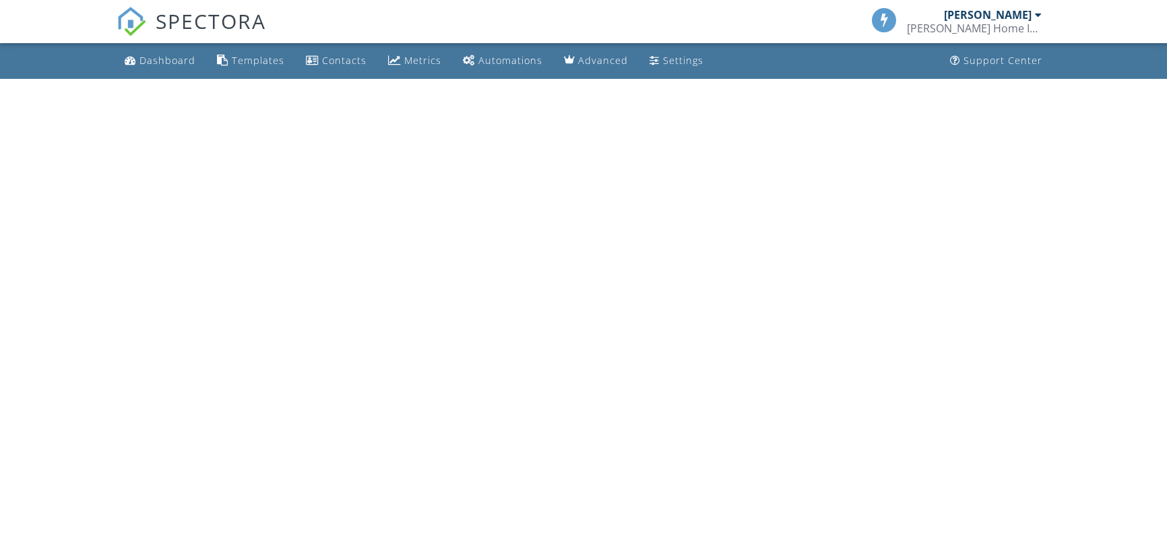 Image resolution: width=1167 pixels, height=558 pixels. Describe the element at coordinates (414, 61) in the screenshot. I see `a: Metrics` at that location.